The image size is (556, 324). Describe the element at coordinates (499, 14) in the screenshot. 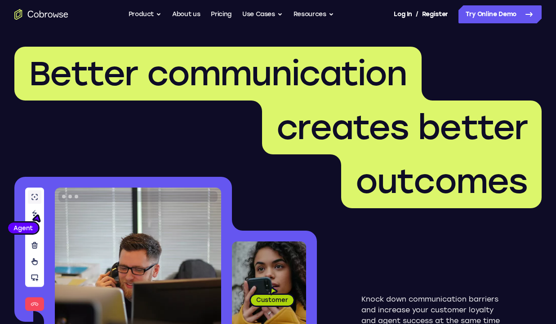

I see `a: Try Online Demo` at that location.